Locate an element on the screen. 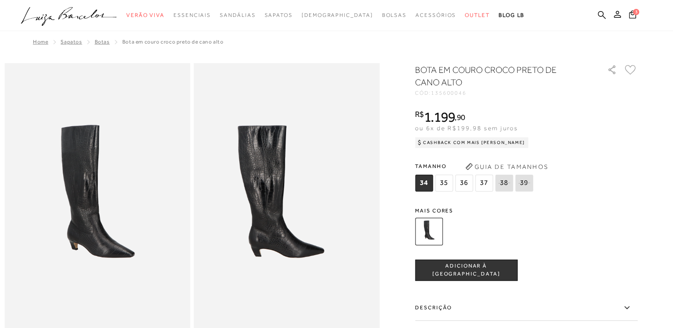 The image size is (673, 328). span: Acessórios is located at coordinates (435, 15).